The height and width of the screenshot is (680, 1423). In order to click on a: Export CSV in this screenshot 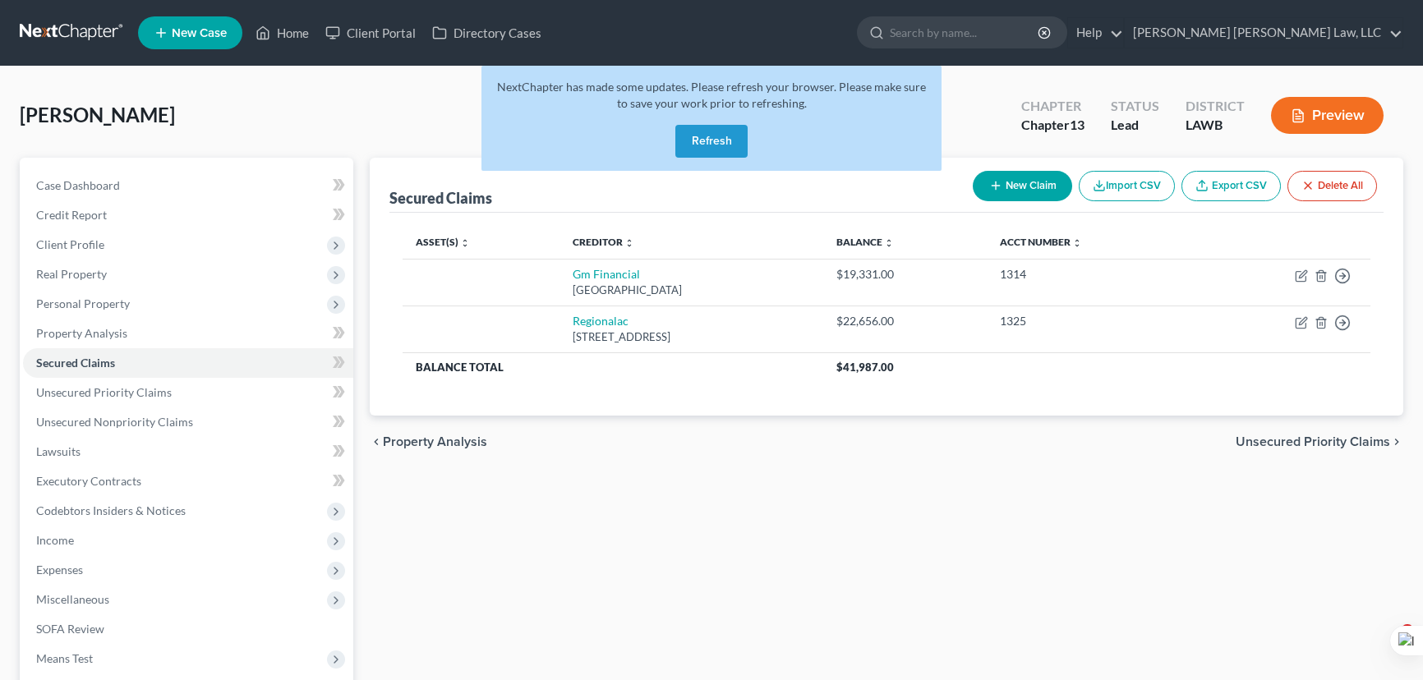, I will do `click(1231, 186)`.